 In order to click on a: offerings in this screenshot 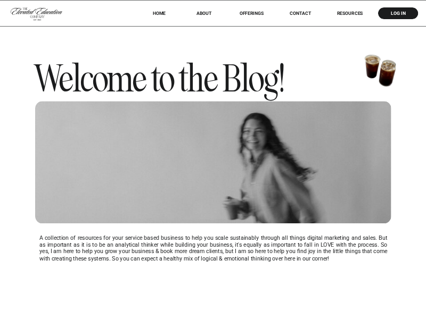, I will do `click(251, 13)`.